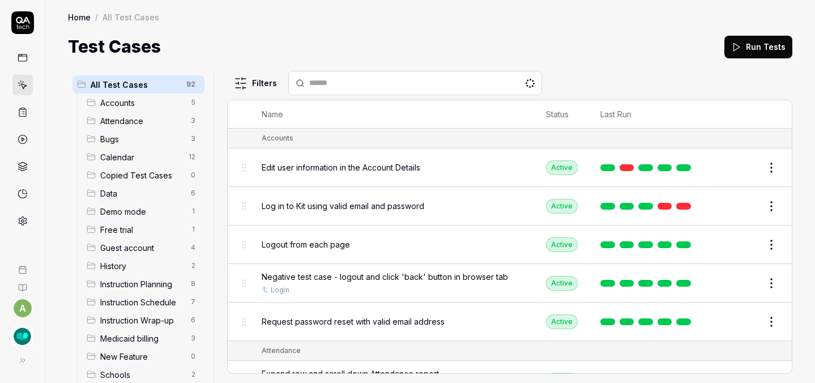 This screenshot has width=815, height=383. What do you see at coordinates (193, 284) in the screenshot?
I see `span: 8` at bounding box center [193, 284].